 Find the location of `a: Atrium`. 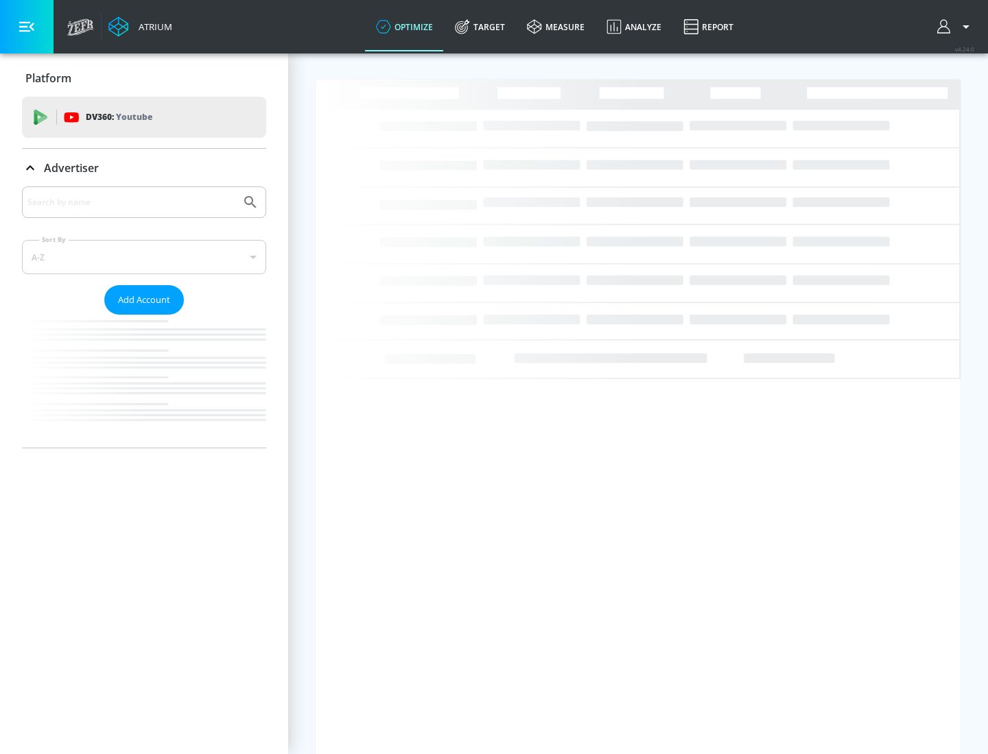

a: Atrium is located at coordinates (140, 27).